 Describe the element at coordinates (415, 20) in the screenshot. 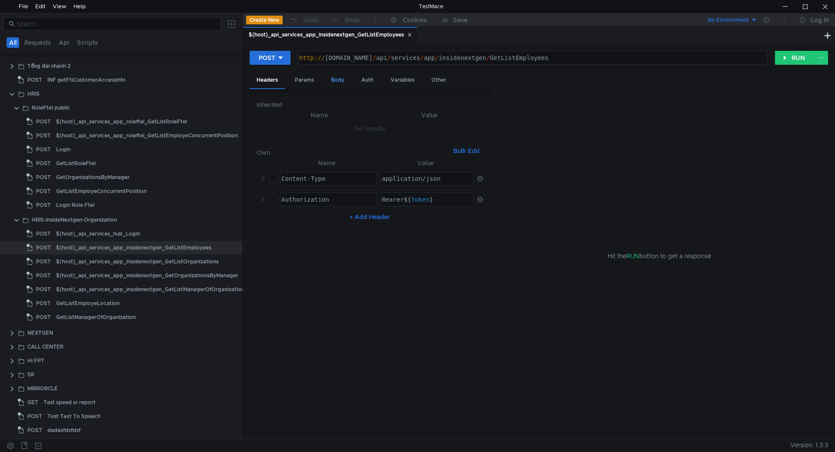

I see `div: Cookies` at that location.